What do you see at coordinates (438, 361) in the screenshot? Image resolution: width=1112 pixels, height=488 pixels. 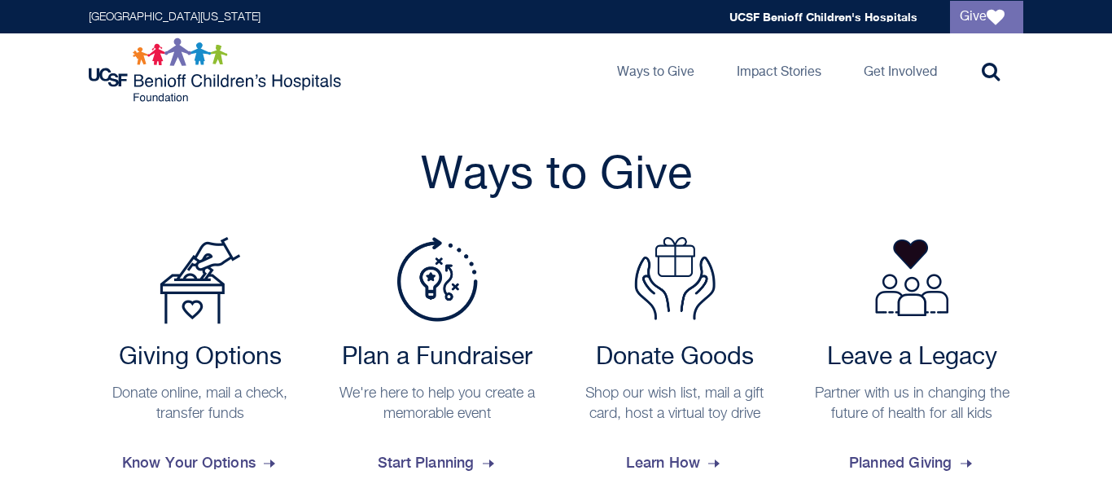 I see `a: Plan a Fundraiser Plan a Fundraiser We're here to help you create a memorable event Start Planning` at bounding box center [438, 361].